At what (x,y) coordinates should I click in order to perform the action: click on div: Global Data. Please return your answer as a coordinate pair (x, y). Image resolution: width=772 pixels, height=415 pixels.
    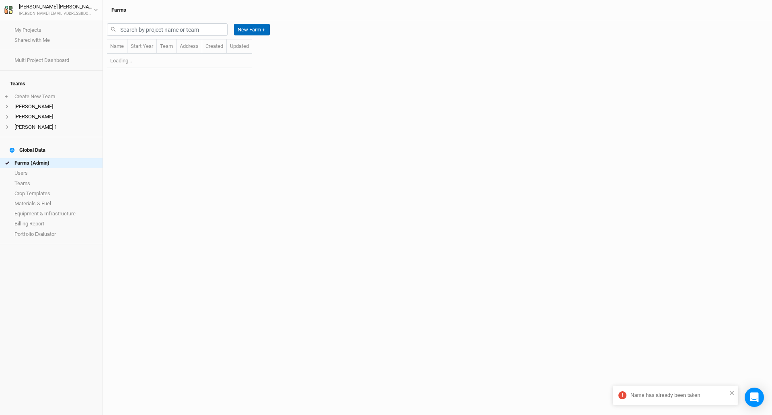
    Looking at the image, I should click on (27, 150).